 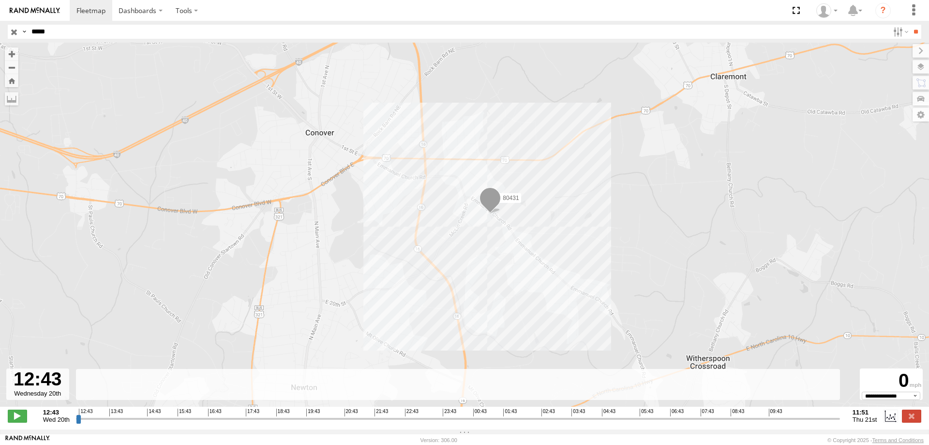 I want to click on label: Play/Stop, so click(x=17, y=416).